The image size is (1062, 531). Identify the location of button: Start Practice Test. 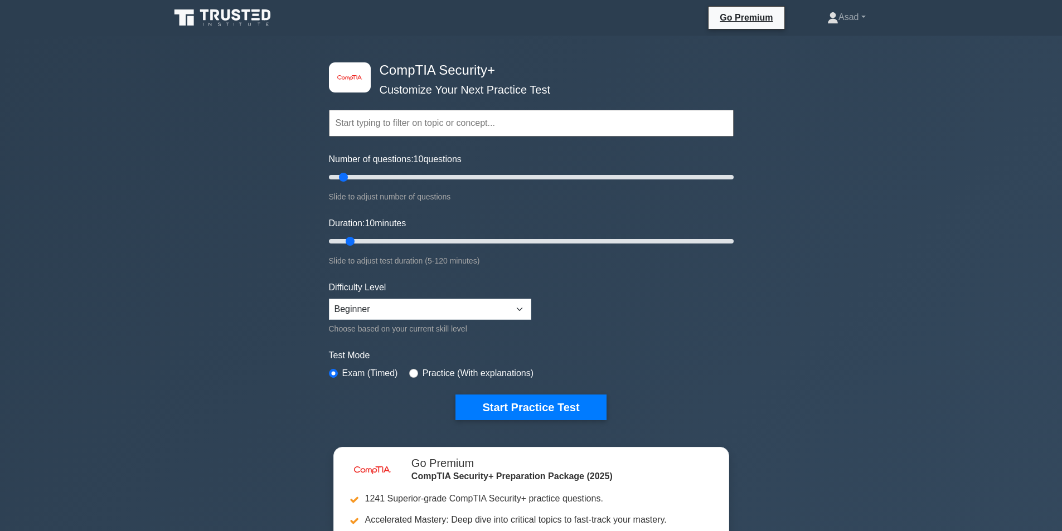
(531, 407).